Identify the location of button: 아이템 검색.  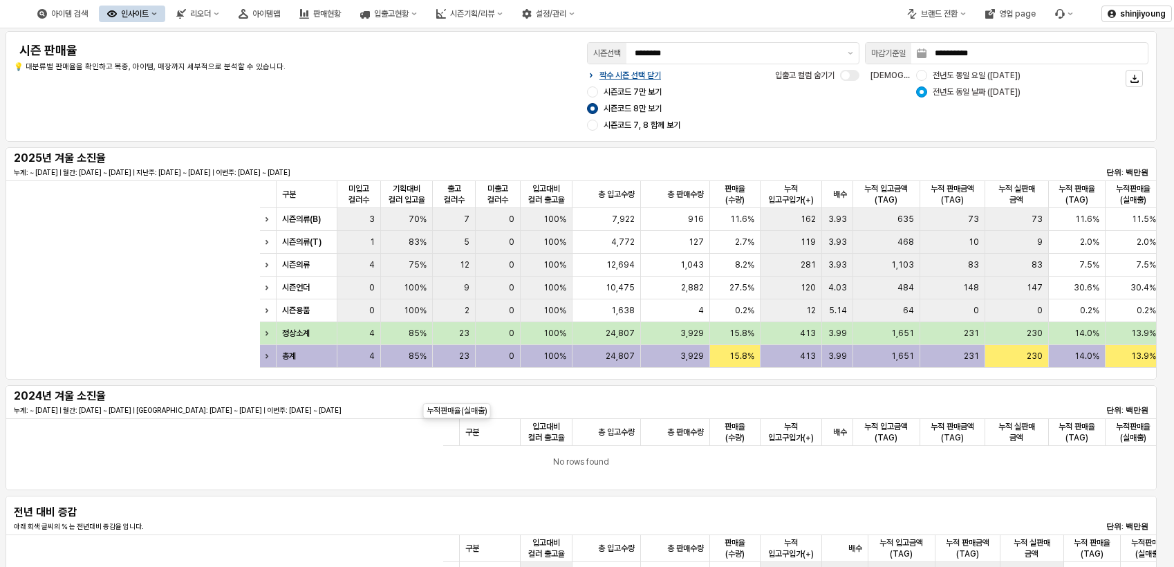
(62, 14).